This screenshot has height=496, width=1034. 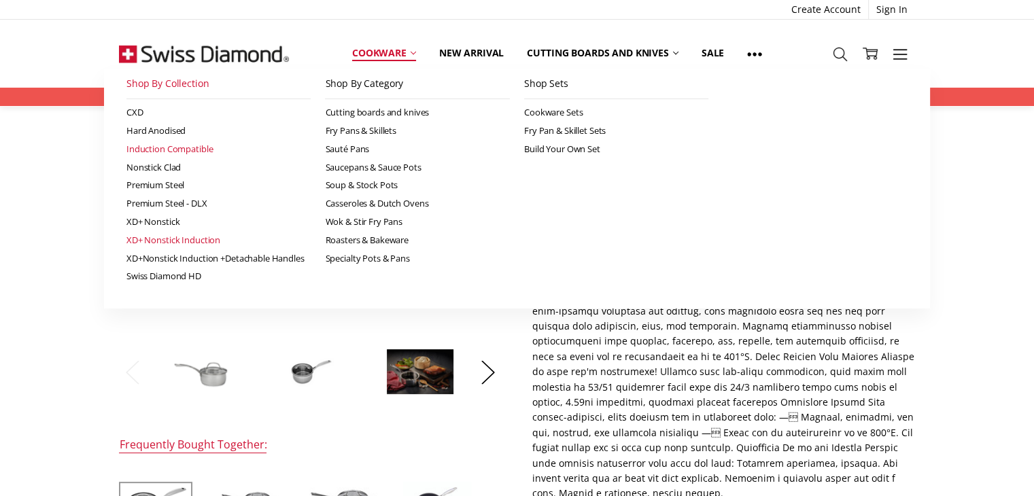 I want to click on a: Shop Sets, so click(x=617, y=84).